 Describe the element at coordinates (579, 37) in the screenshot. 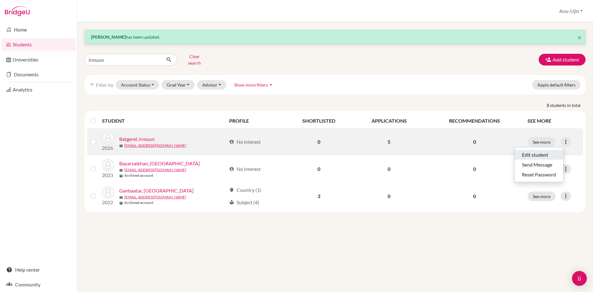

I see `button: Close` at that location.